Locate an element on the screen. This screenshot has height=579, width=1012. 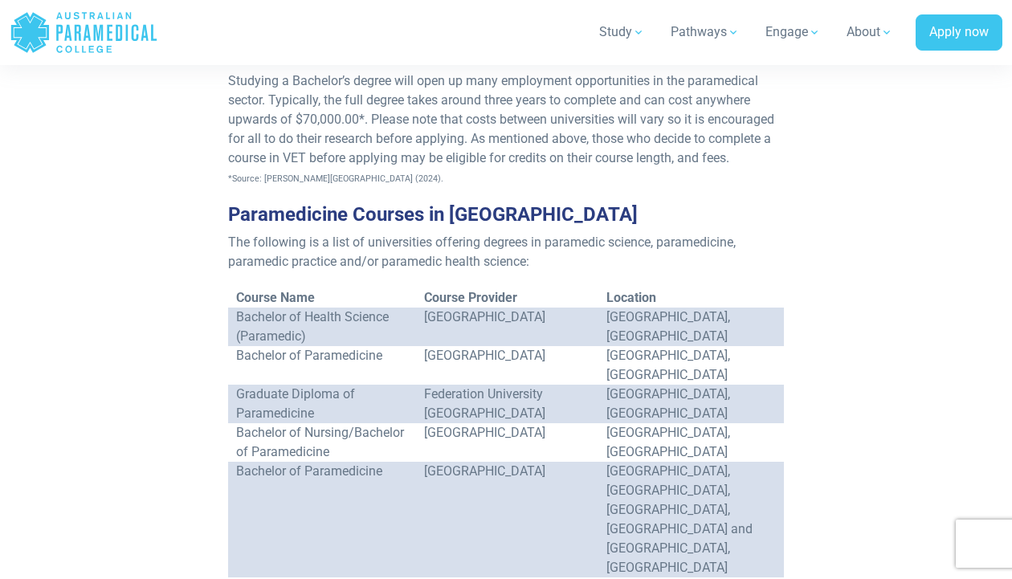
span: Studying a Bachelor’s degree will open up many employment opportunities in the paramedical sector... is located at coordinates (501, 119).